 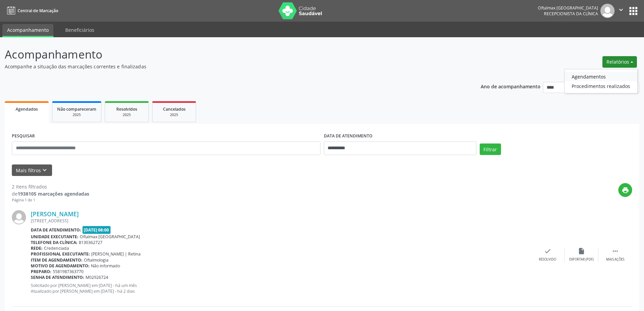 I want to click on a: Agendamentos, so click(x=601, y=76).